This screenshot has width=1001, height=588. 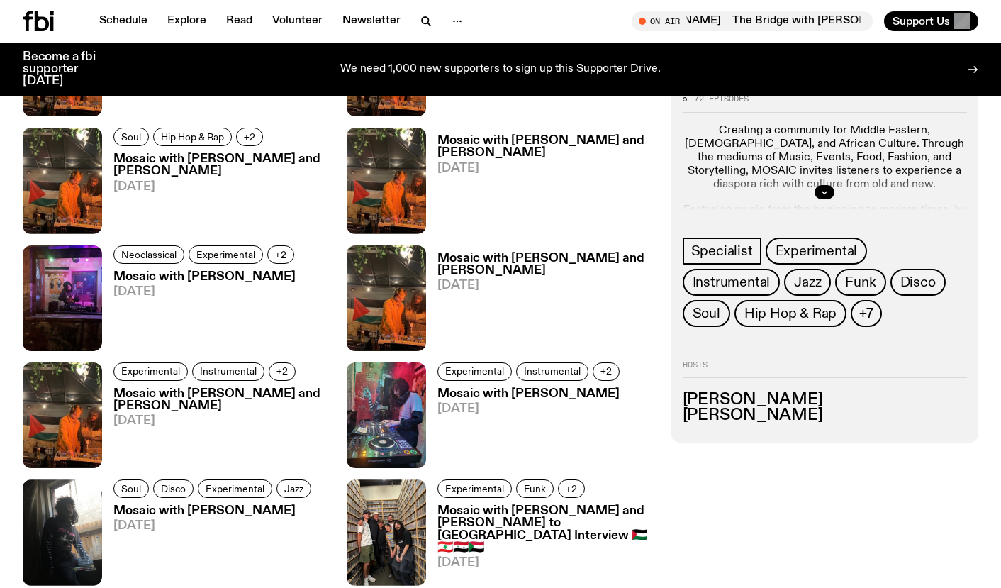 I want to click on span: Support Us, so click(x=921, y=21).